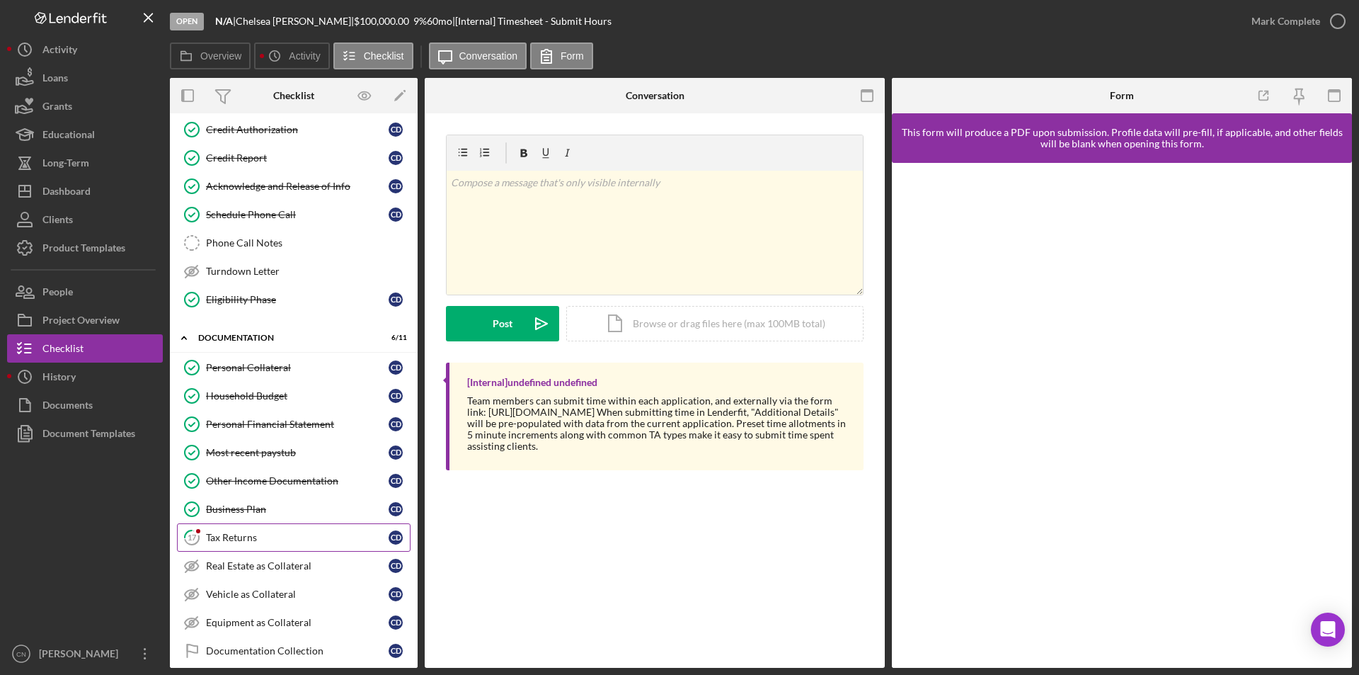 Image resolution: width=1359 pixels, height=675 pixels. Describe the element at coordinates (572, 56) in the screenshot. I see `label: Form` at that location.